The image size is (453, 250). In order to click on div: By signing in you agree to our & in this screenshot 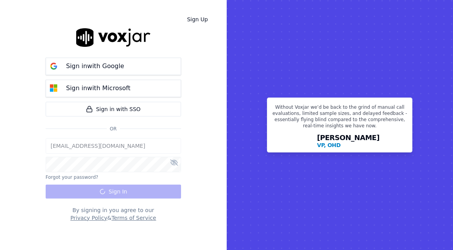, I will do `click(113, 214)`.